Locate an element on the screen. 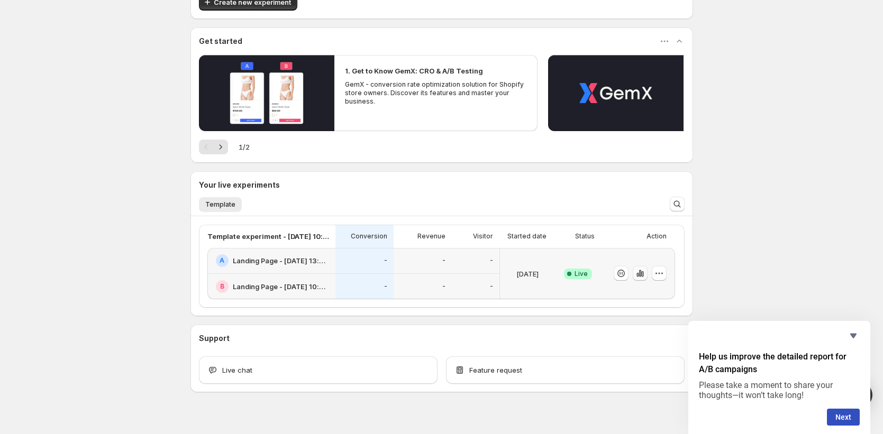 The height and width of the screenshot is (434, 883). span: Template is located at coordinates (220, 205).